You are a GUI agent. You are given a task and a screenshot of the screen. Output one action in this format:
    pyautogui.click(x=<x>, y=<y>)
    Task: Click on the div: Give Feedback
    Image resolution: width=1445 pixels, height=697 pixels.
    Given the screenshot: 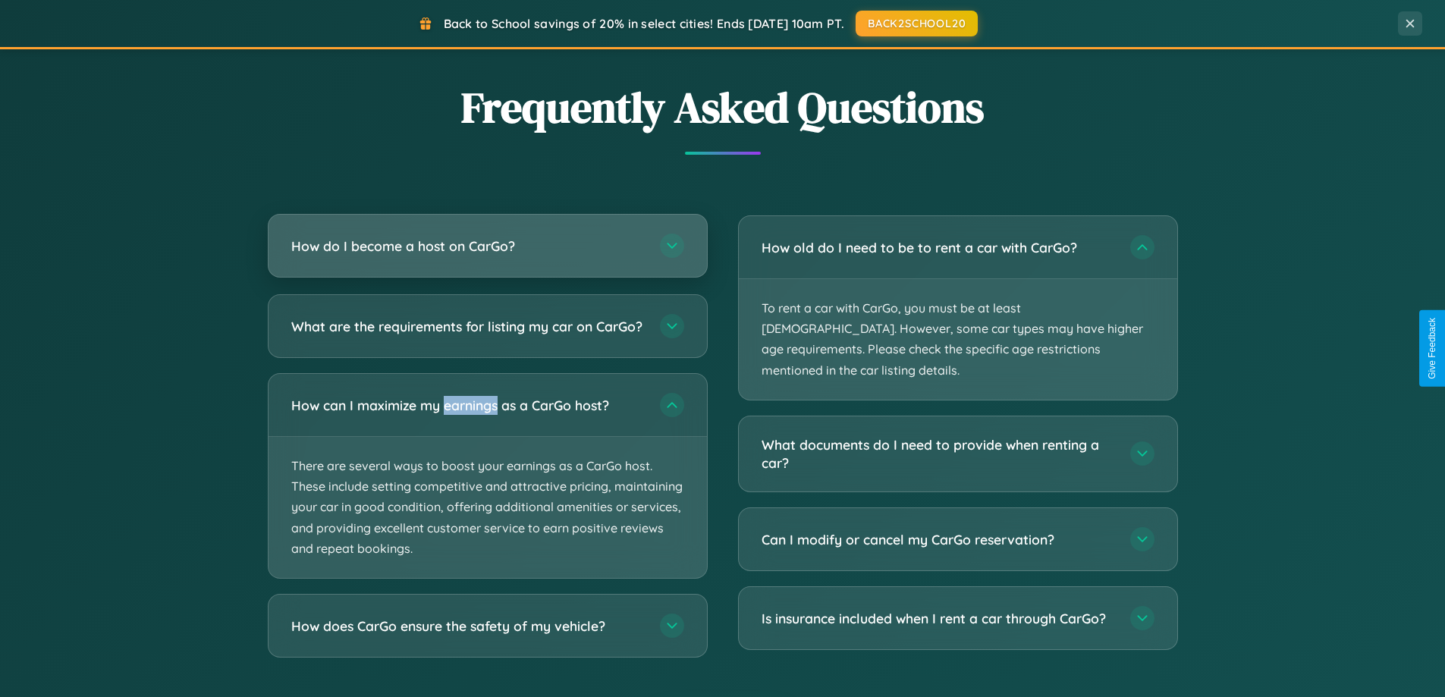 What is the action you would take?
    pyautogui.click(x=1432, y=348)
    